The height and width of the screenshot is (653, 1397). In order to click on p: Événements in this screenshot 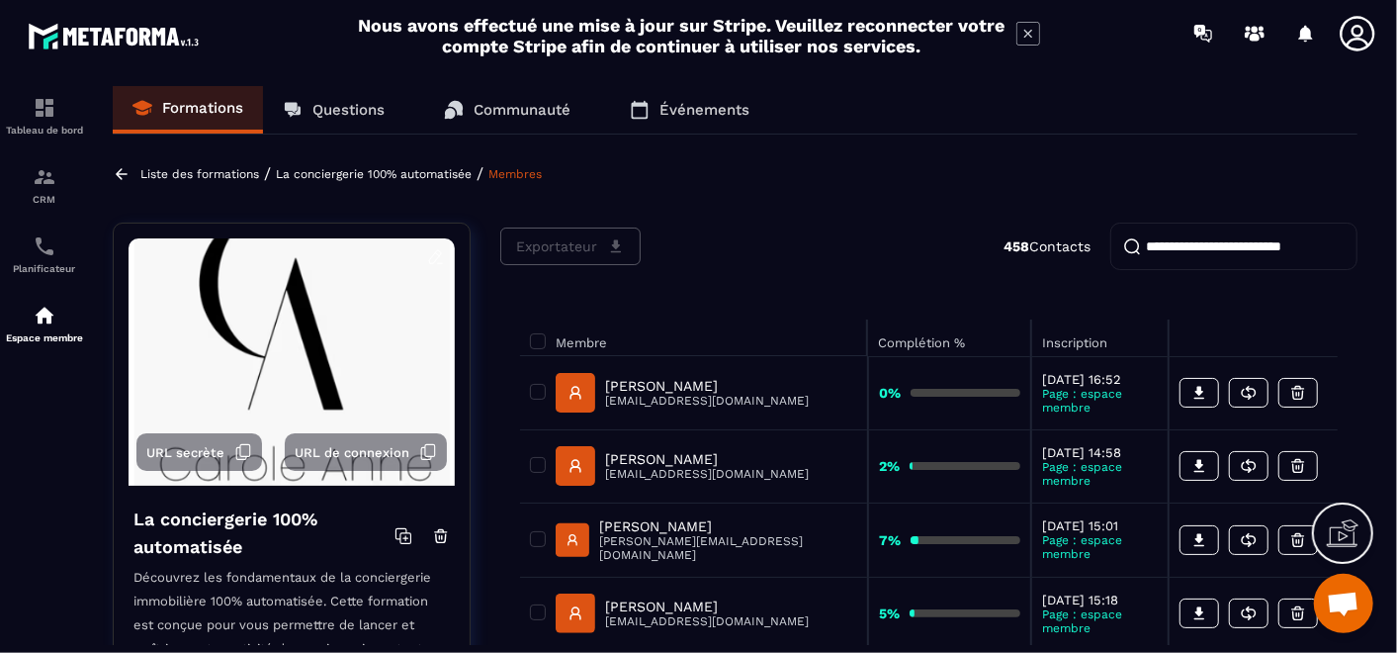, I will do `click(704, 110)`.